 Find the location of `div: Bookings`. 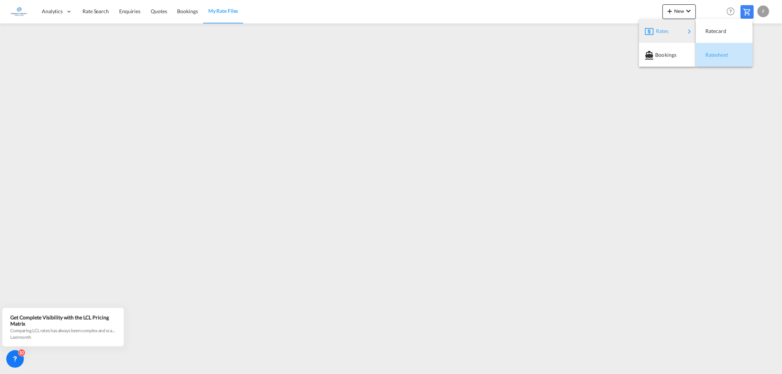

div: Bookings is located at coordinates (667, 55).